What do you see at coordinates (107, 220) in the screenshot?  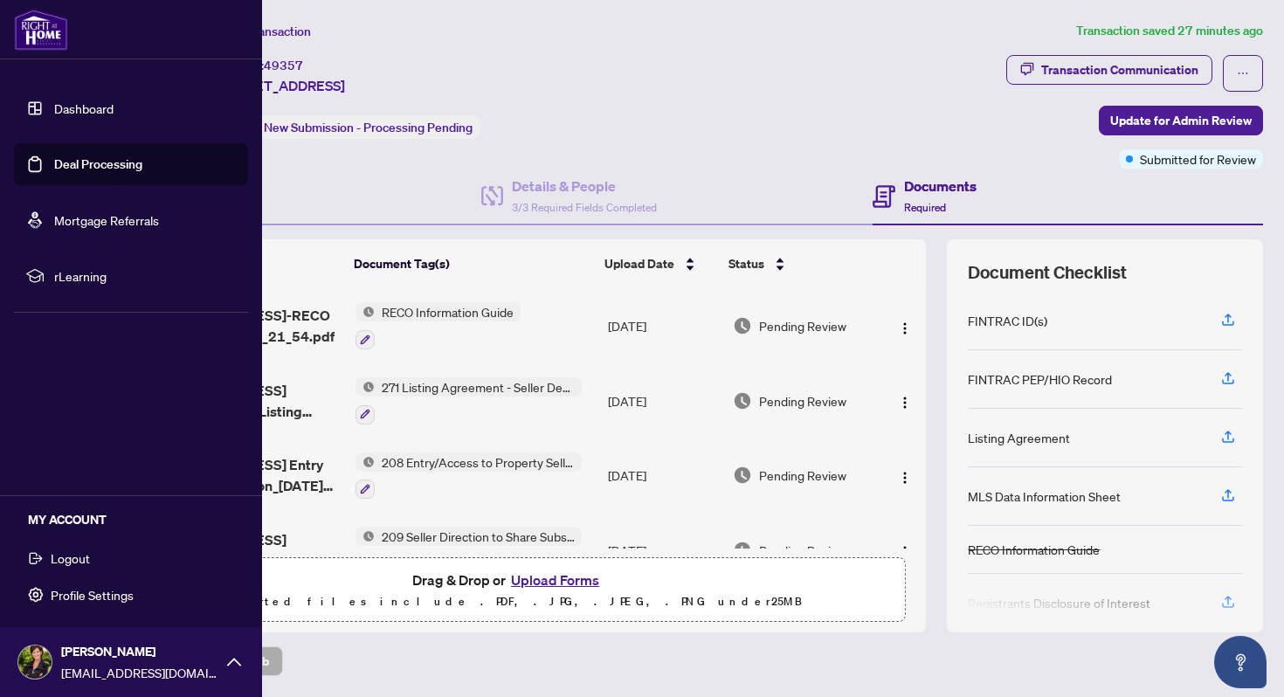 I see `a: Mortgage Referrals` at bounding box center [107, 220].